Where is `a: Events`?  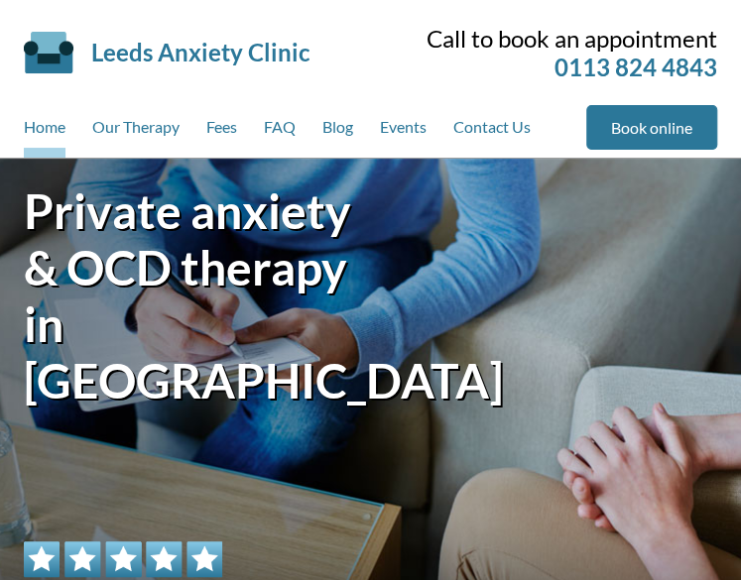 a: Events is located at coordinates (403, 131).